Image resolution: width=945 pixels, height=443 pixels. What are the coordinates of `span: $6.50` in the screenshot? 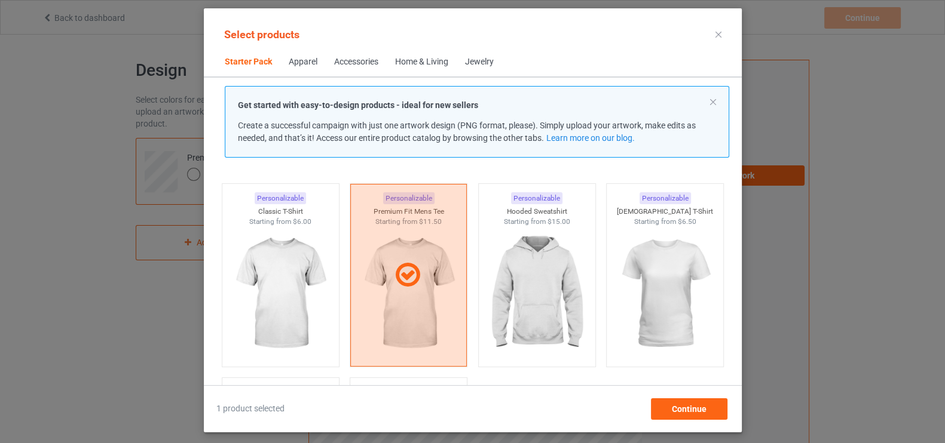 It's located at (686, 222).